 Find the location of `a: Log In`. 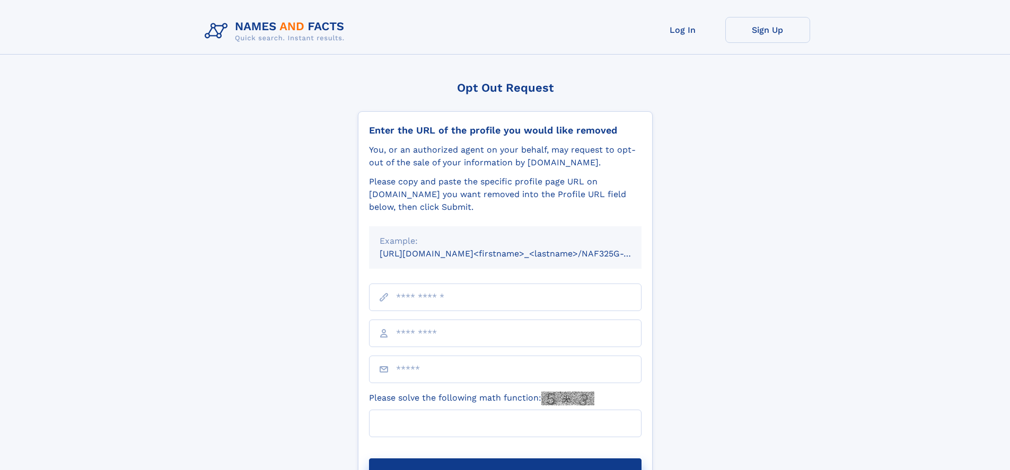

a: Log In is located at coordinates (683, 30).